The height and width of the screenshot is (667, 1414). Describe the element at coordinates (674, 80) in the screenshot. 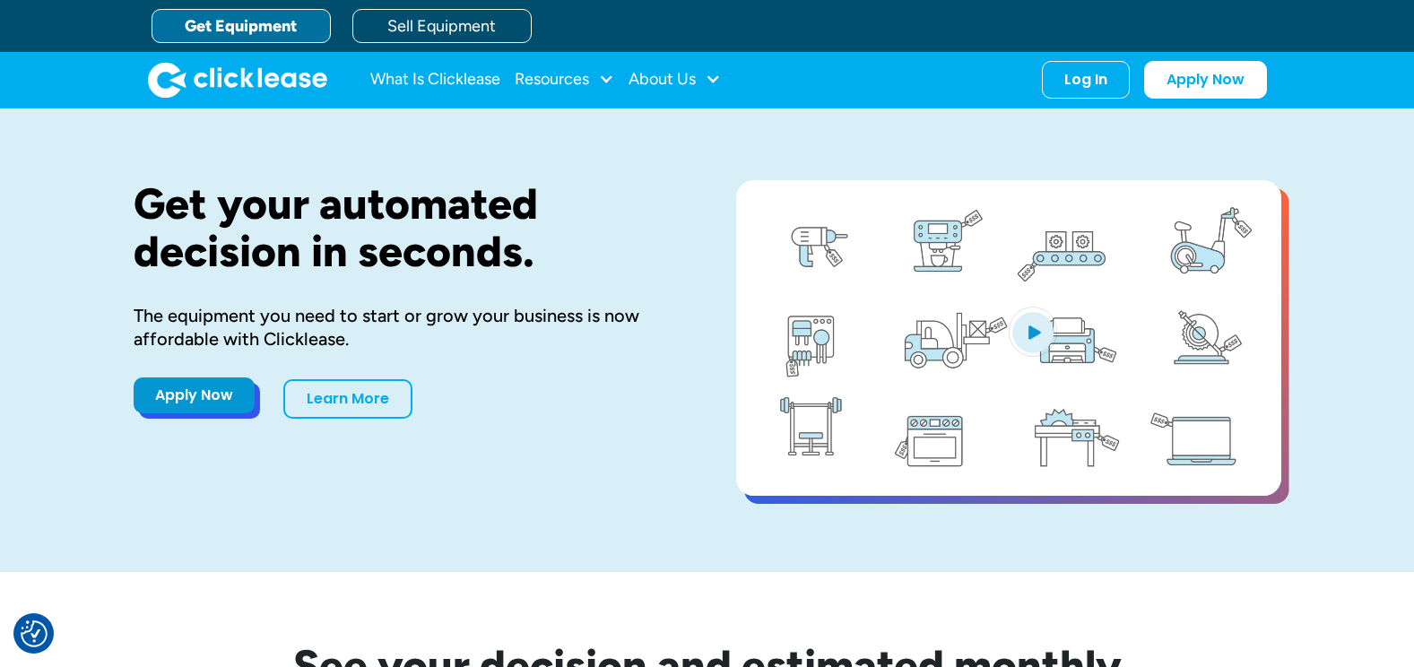

I see `div: About Us` at that location.